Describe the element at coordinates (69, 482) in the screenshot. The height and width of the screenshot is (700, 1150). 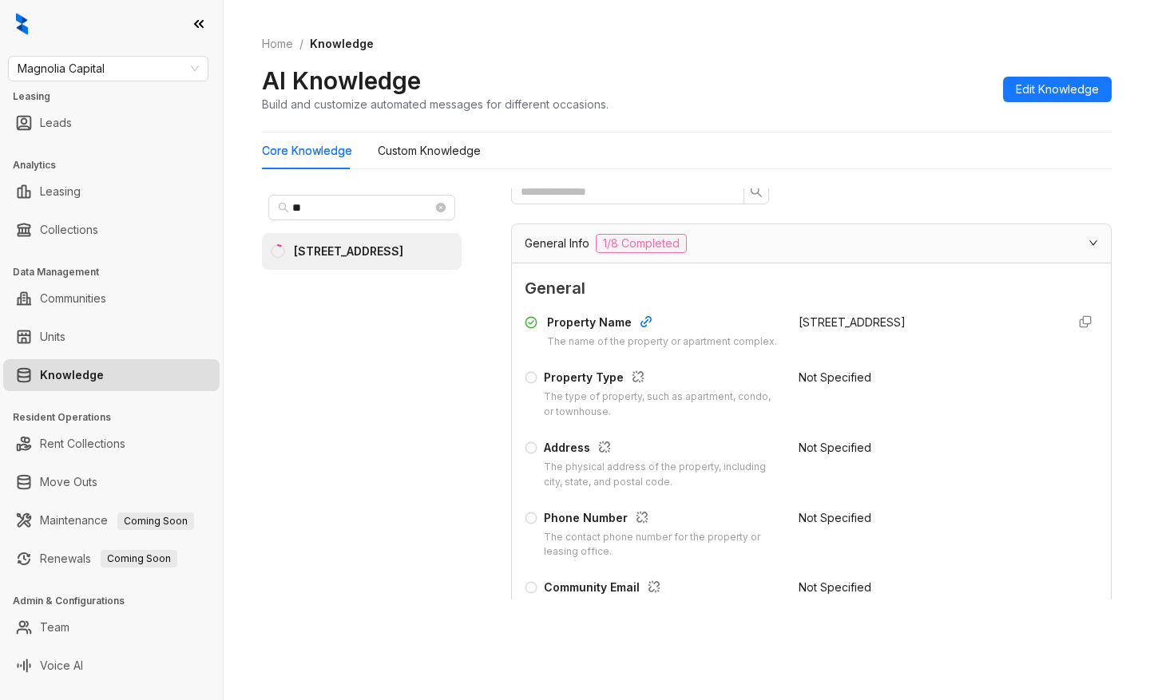
I see `a: Move Outs` at that location.